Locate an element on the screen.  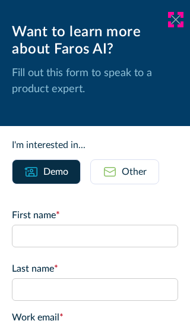
div: Want to learn more about Faros AI? is located at coordinates (95, 41).